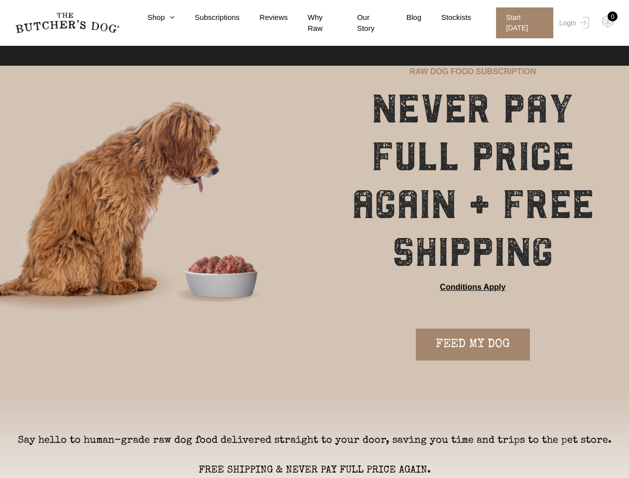 Image resolution: width=629 pixels, height=478 pixels. What do you see at coordinates (404, 17) in the screenshot?
I see `a: Blog` at bounding box center [404, 17].